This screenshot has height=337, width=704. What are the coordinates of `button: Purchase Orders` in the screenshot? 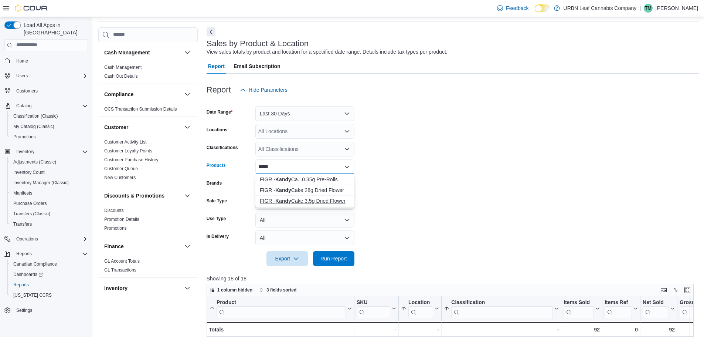 It's located at (49, 203).